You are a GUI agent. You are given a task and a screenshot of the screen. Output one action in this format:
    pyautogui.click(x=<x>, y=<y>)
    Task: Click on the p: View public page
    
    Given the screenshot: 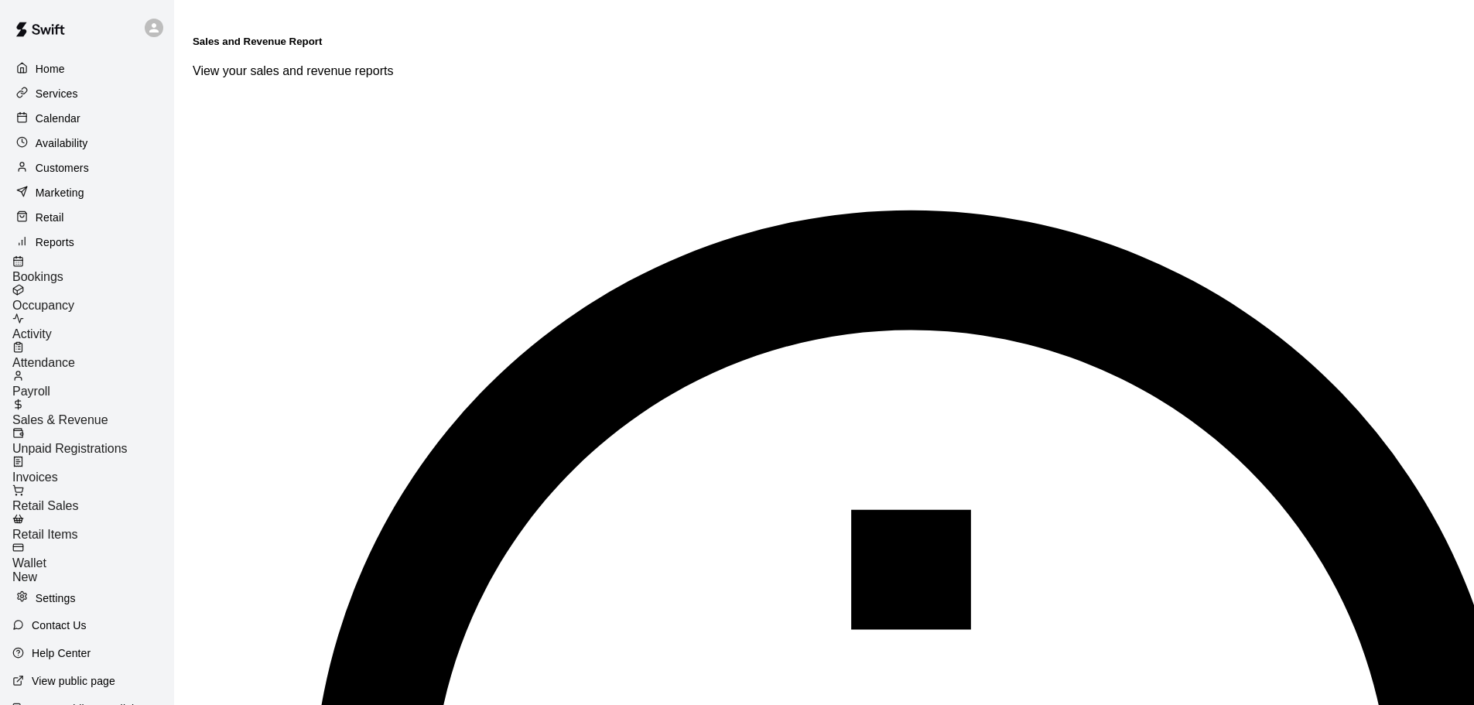 What is the action you would take?
    pyautogui.click(x=73, y=681)
    